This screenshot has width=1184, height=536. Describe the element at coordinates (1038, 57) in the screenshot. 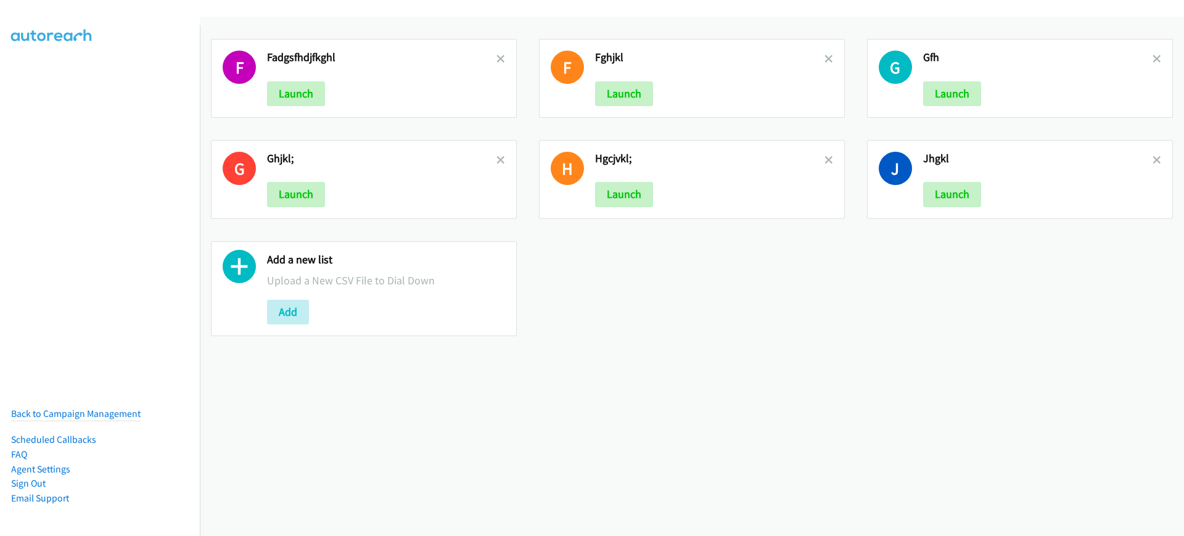

I see `h2: Gfh` at that location.